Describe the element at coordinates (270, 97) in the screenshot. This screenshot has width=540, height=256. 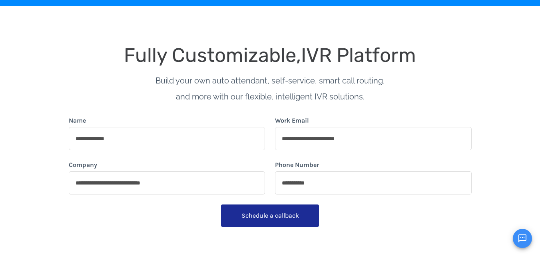
I see `span: and more with our flexible, intelligent IVR solutions.` at that location.